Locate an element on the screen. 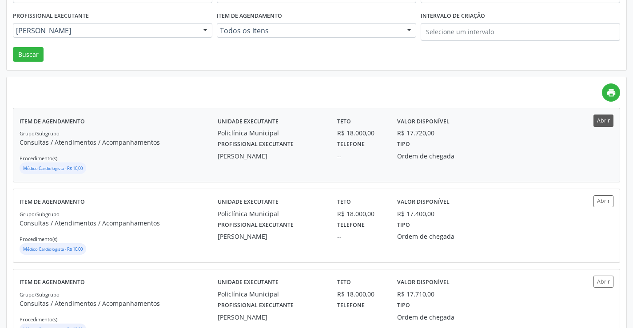  a: print is located at coordinates (610, 92).